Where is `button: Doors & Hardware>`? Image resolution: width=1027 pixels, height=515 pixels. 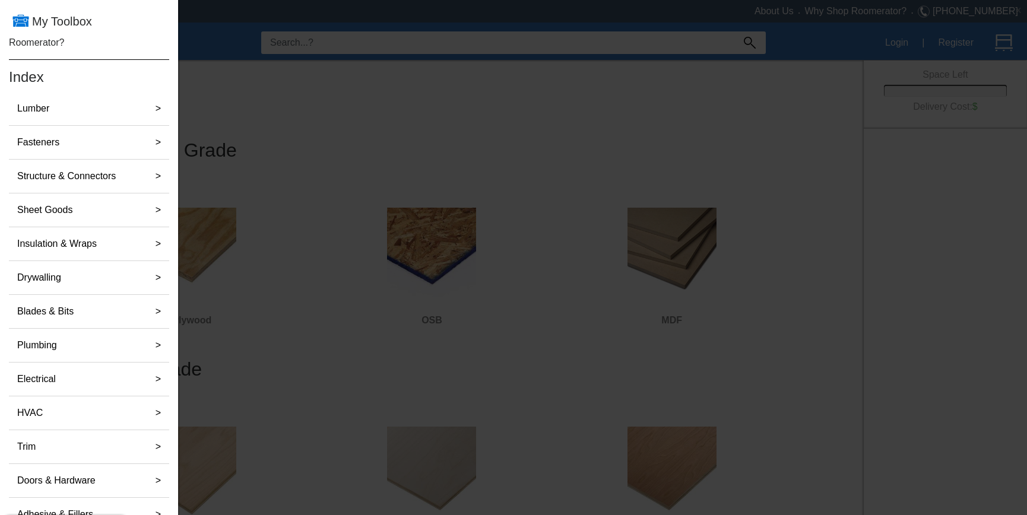 button: Doors & Hardware> is located at coordinates (89, 481).